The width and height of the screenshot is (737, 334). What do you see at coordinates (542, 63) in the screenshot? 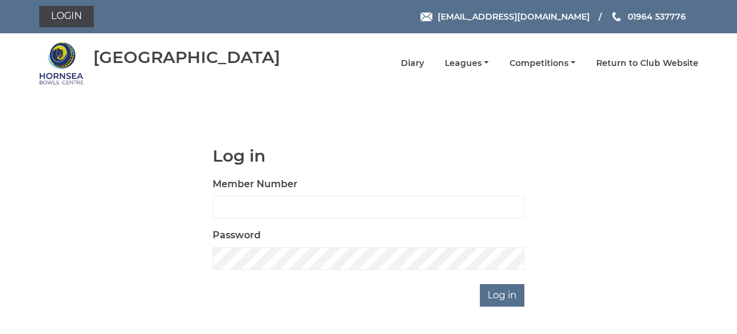
I see `a: Competitions` at bounding box center [542, 63].